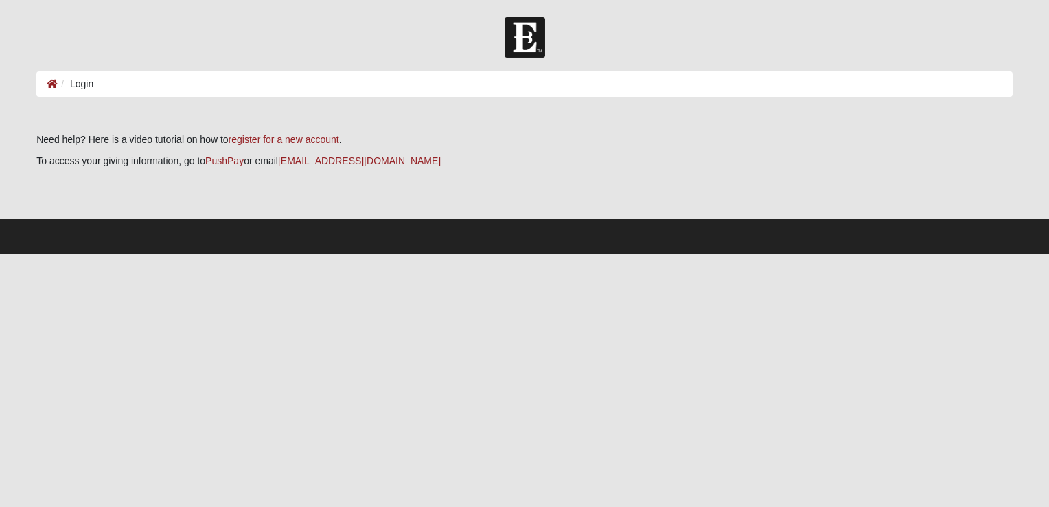 The height and width of the screenshot is (507, 1049). Describe the element at coordinates (283, 139) in the screenshot. I see `a: register for a new account` at that location.